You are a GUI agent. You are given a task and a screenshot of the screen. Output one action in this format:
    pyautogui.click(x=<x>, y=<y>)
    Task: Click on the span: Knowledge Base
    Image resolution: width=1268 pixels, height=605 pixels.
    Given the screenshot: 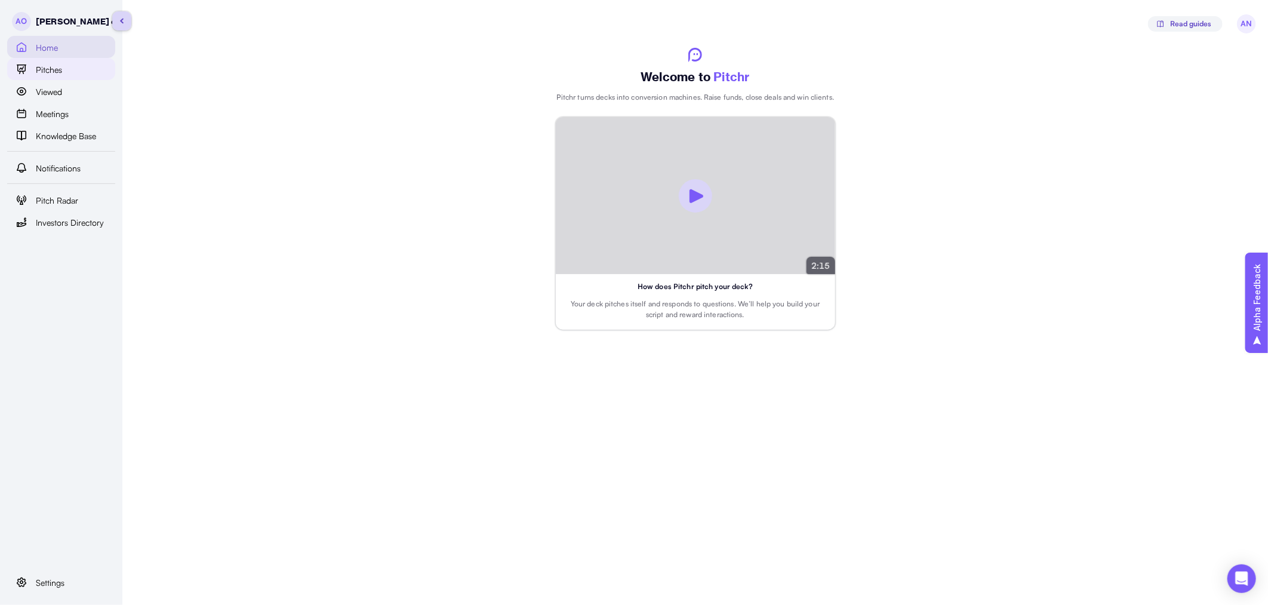 What is the action you would take?
    pyautogui.click(x=66, y=136)
    